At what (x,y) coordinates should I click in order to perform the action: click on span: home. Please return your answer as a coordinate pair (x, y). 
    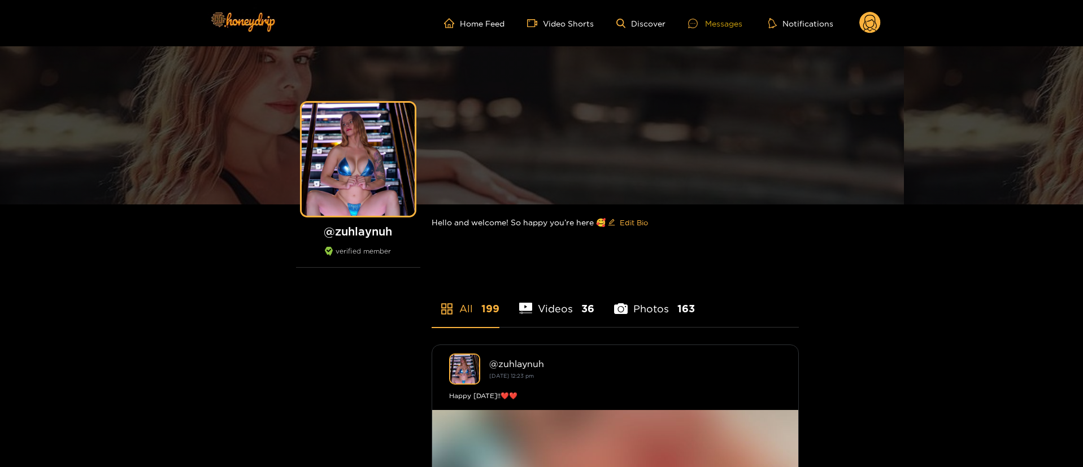
    Looking at the image, I should click on (452, 23).